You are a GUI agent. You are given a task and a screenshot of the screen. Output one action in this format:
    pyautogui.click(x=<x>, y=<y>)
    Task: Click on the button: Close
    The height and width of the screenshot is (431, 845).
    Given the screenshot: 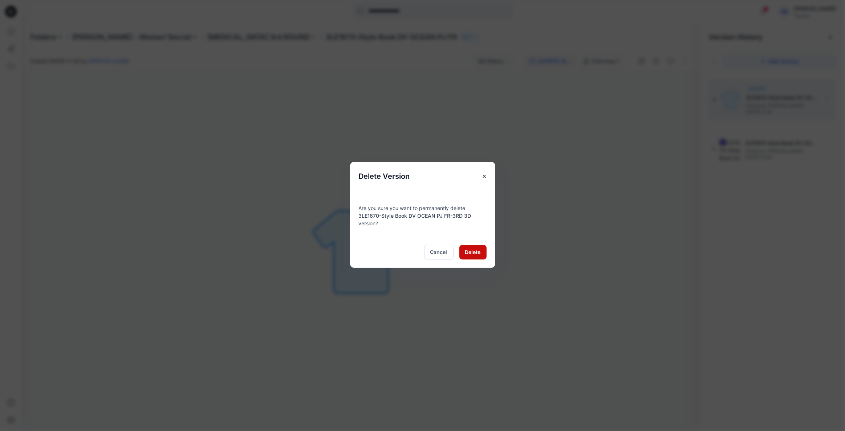 What is the action you would take?
    pyautogui.click(x=485, y=176)
    